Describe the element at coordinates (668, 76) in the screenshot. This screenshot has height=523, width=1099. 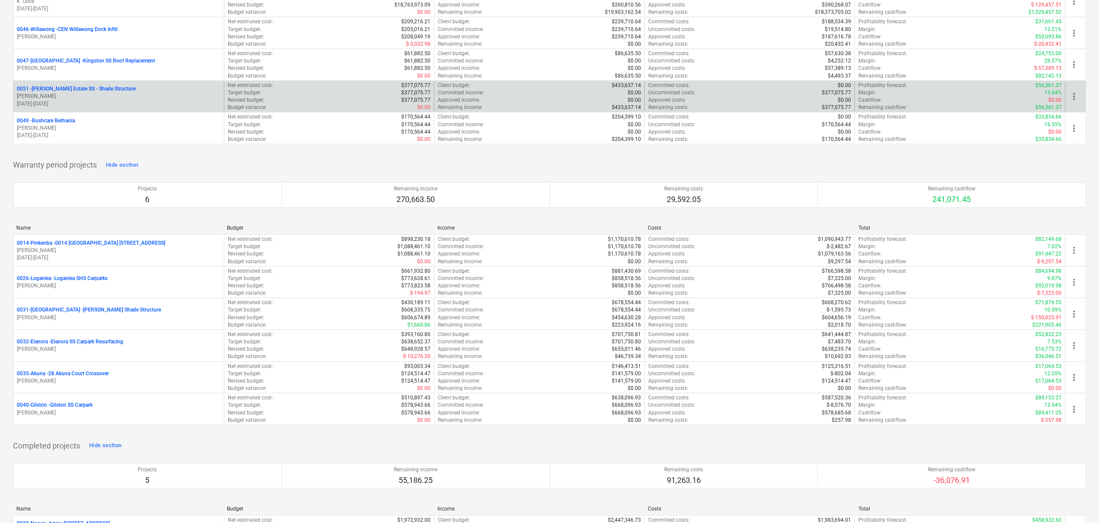
I see `p: Remaining costs :` at that location.